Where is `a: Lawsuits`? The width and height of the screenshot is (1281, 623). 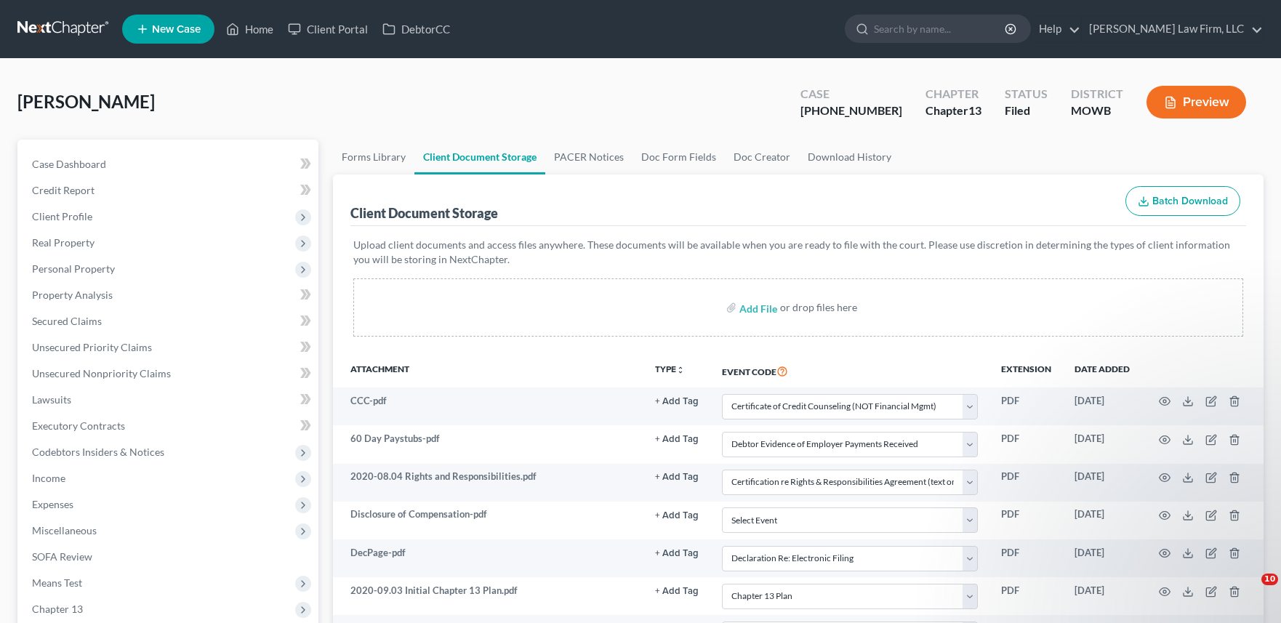
a: Lawsuits is located at coordinates (169, 400).